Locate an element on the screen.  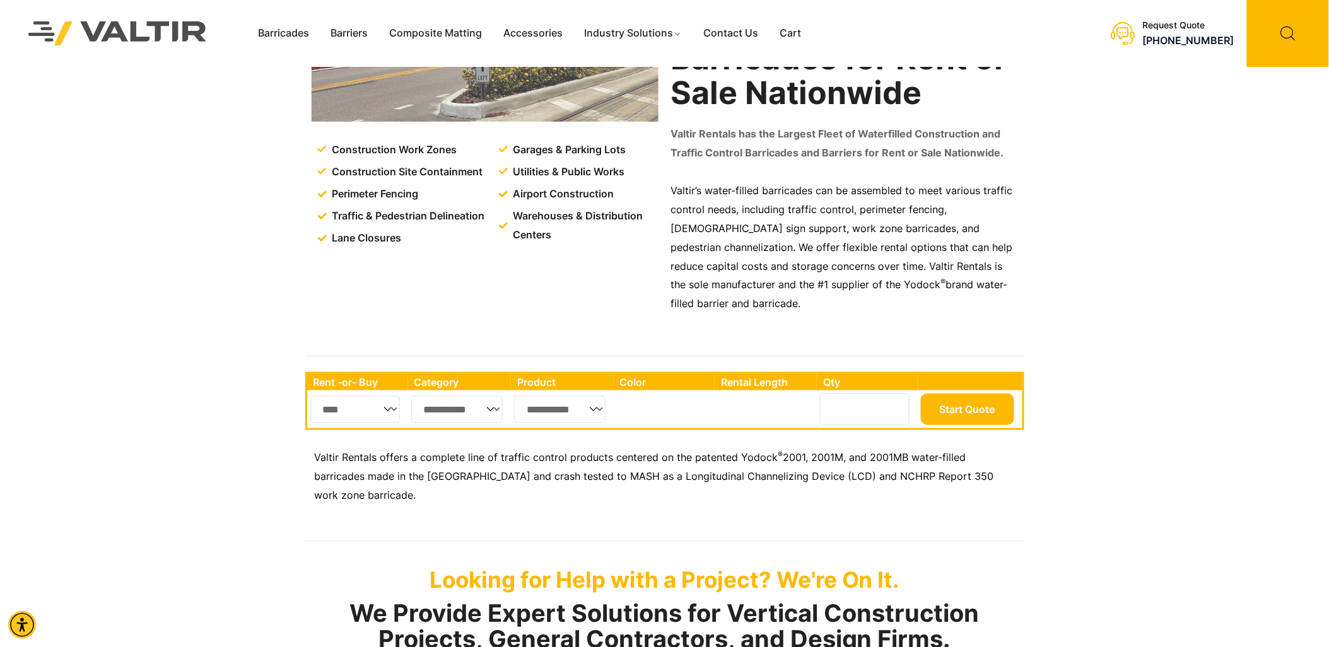
th: Color is located at coordinates (664, 382).